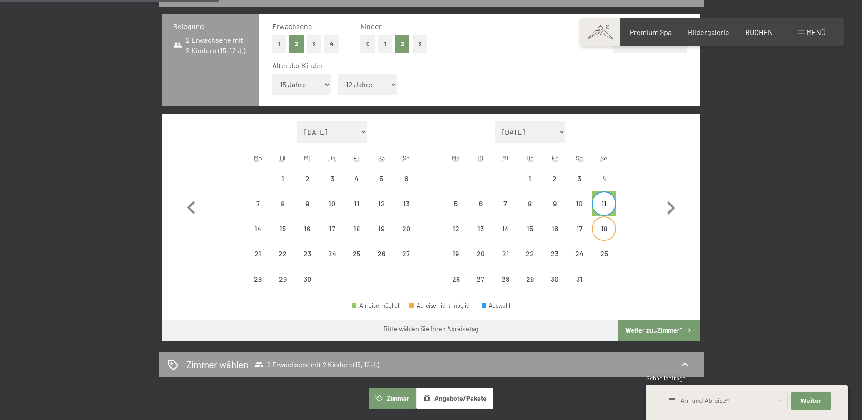 The height and width of the screenshot is (420, 862). Describe the element at coordinates (371, 26) in the screenshot. I see `span: Kinder` at that location.